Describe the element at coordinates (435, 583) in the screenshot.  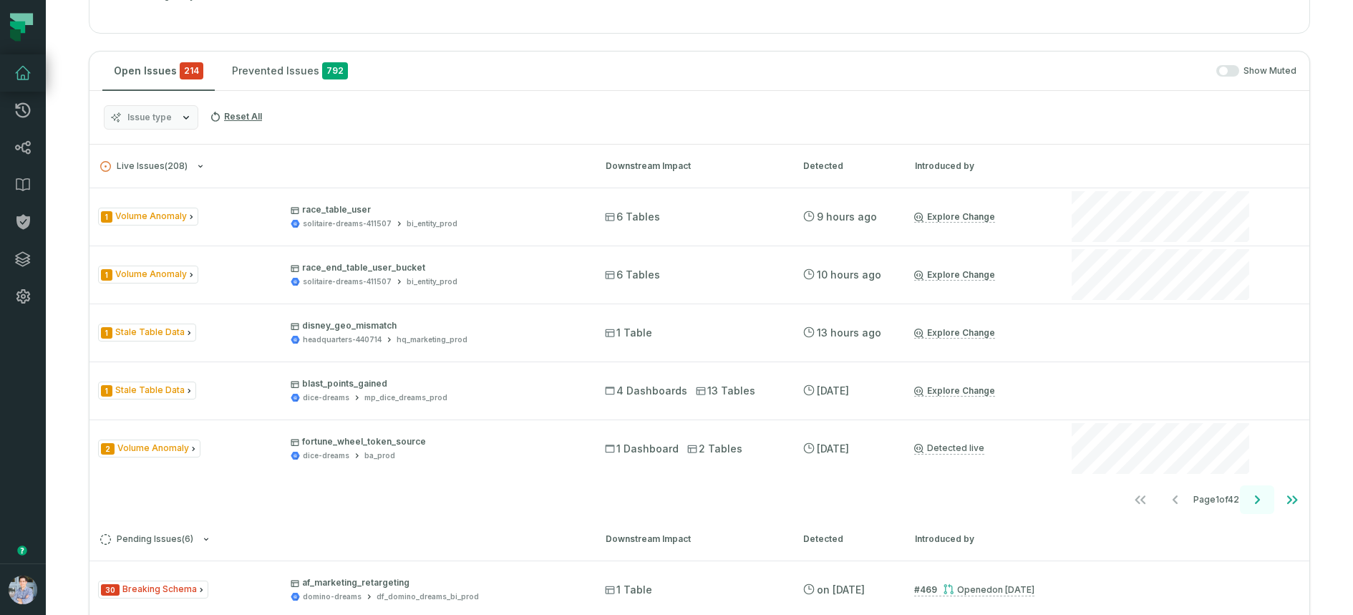
I see `p: af_marketing_retargeting` at that location.